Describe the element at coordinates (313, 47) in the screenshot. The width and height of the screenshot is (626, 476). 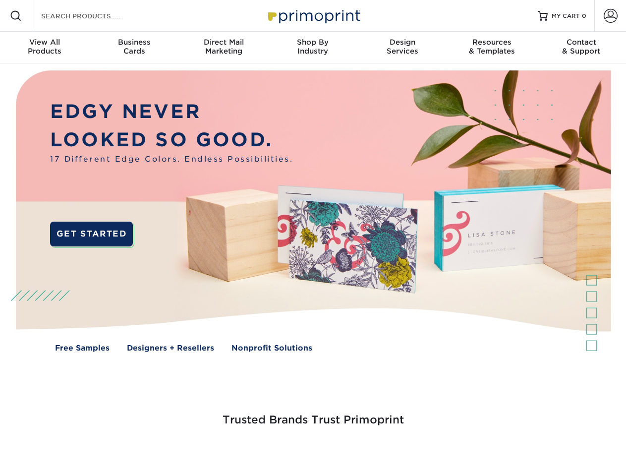
I see `div: Industry` at that location.